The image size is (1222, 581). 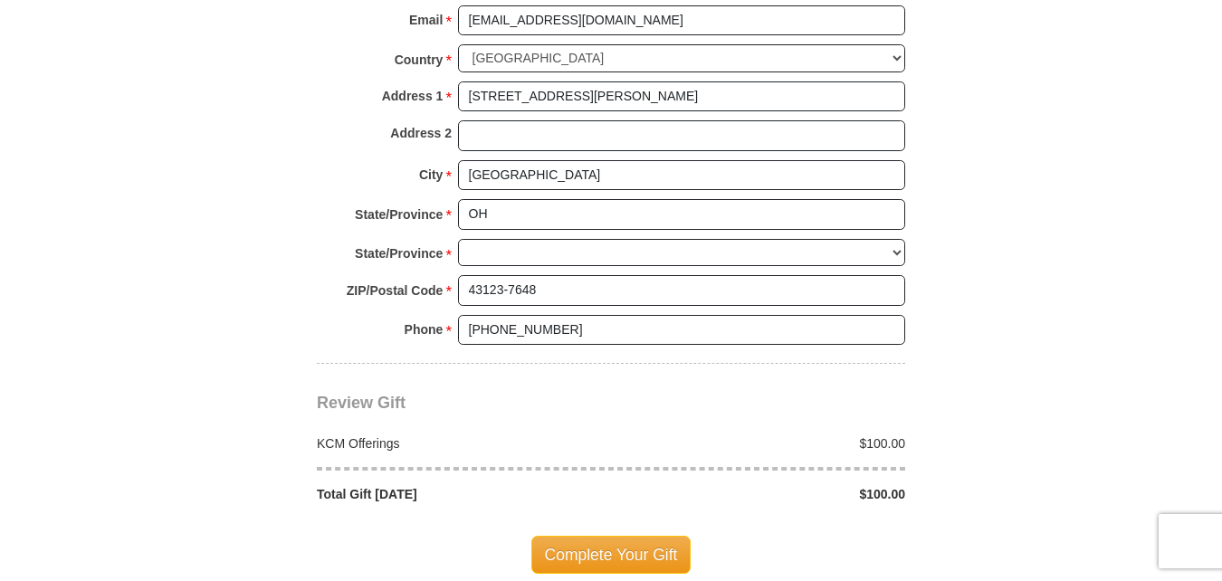 What do you see at coordinates (361, 403) in the screenshot?
I see `span: Review Gift` at bounding box center [361, 403].